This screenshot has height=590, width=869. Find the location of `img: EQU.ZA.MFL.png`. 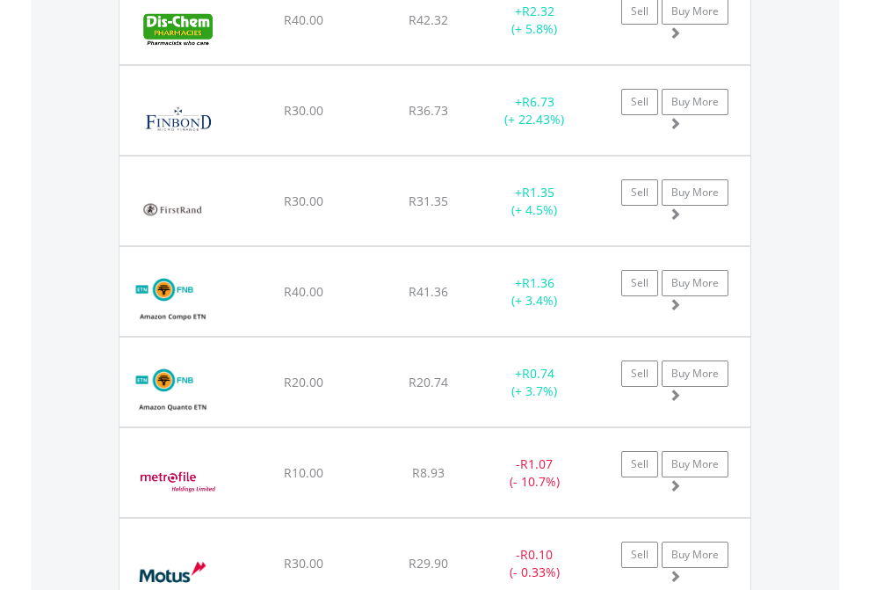

img: EQU.ZA.MFL.png is located at coordinates (177, 481).